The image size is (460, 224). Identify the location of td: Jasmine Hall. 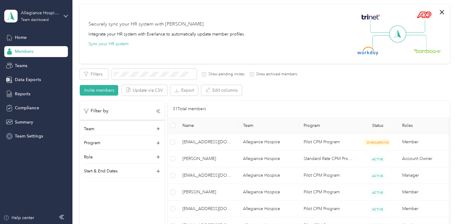
(208, 192).